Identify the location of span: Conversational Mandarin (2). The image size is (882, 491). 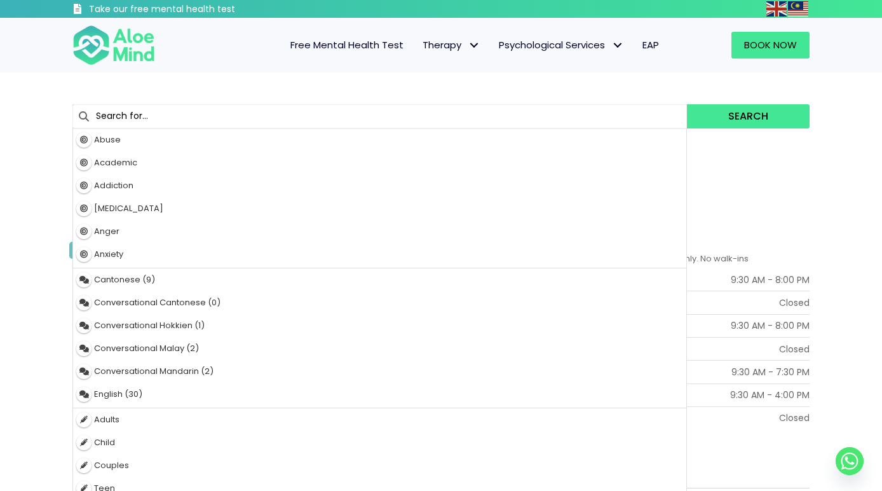
(154, 371).